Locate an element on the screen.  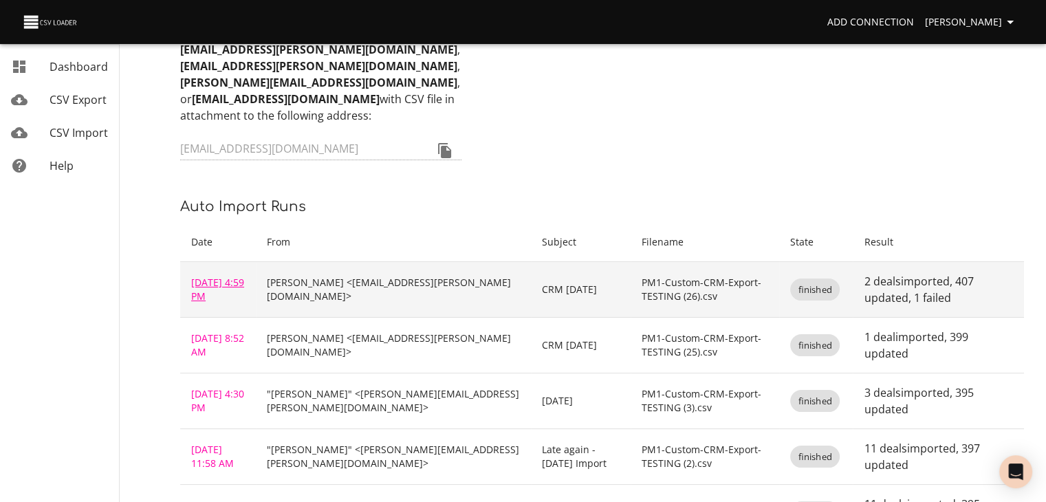
span: Help is located at coordinates (61, 166).